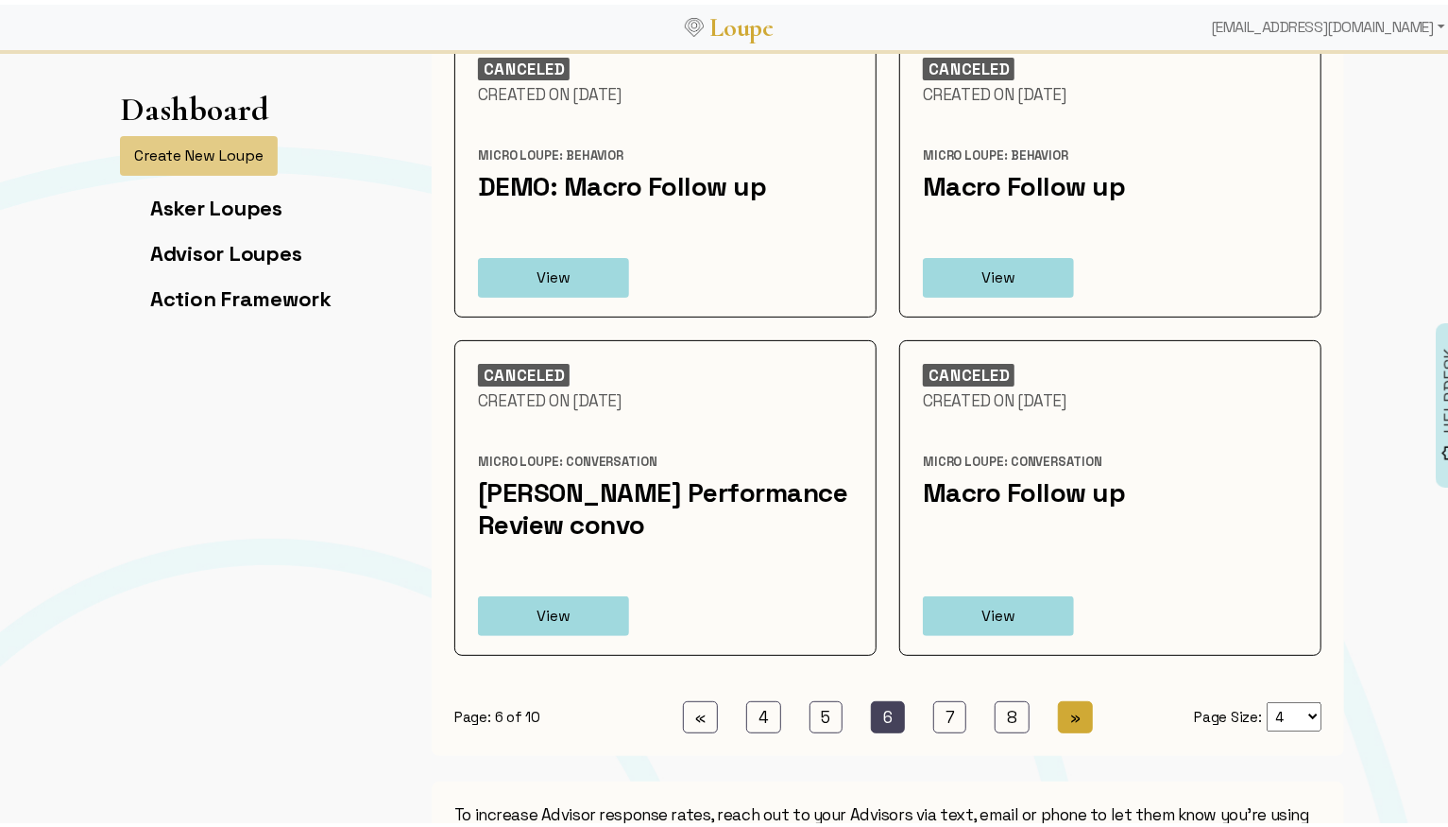 This screenshot has width=1448, height=827. I want to click on div: Page Size:, so click(1246, 711).